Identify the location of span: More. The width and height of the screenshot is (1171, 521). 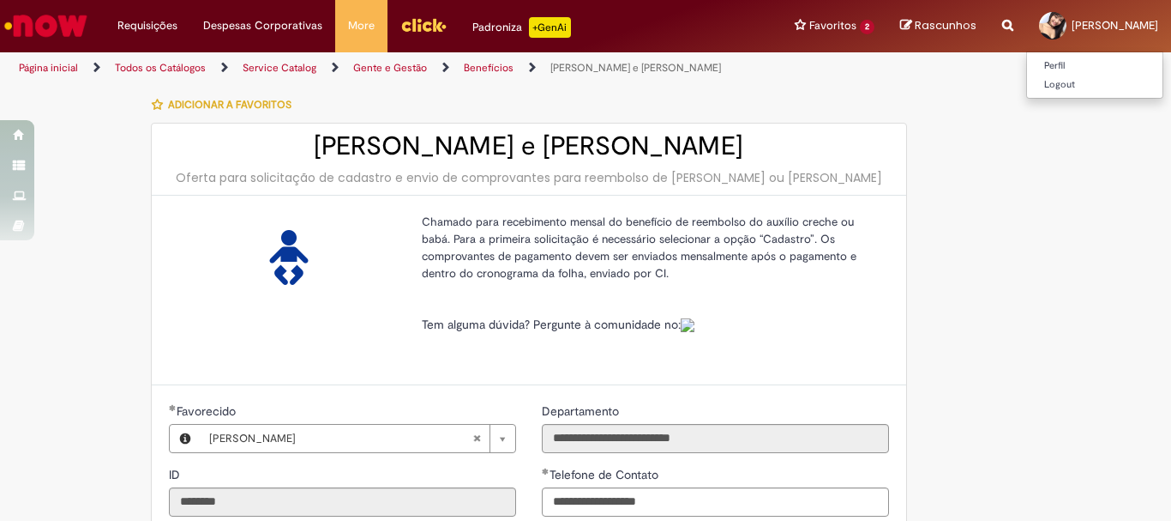
(361, 26).